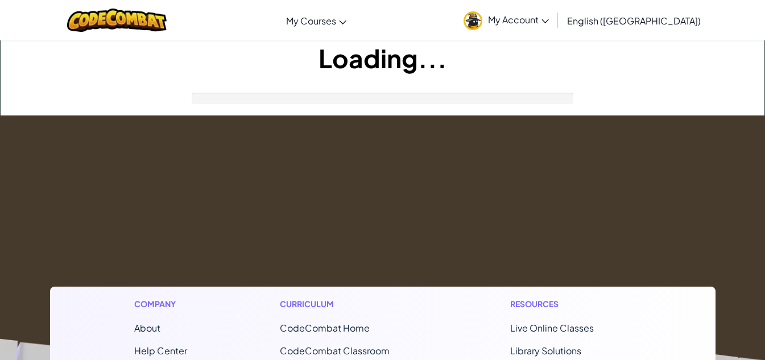  Describe the element at coordinates (325, 328) in the screenshot. I see `span: CodeCombat Home` at that location.